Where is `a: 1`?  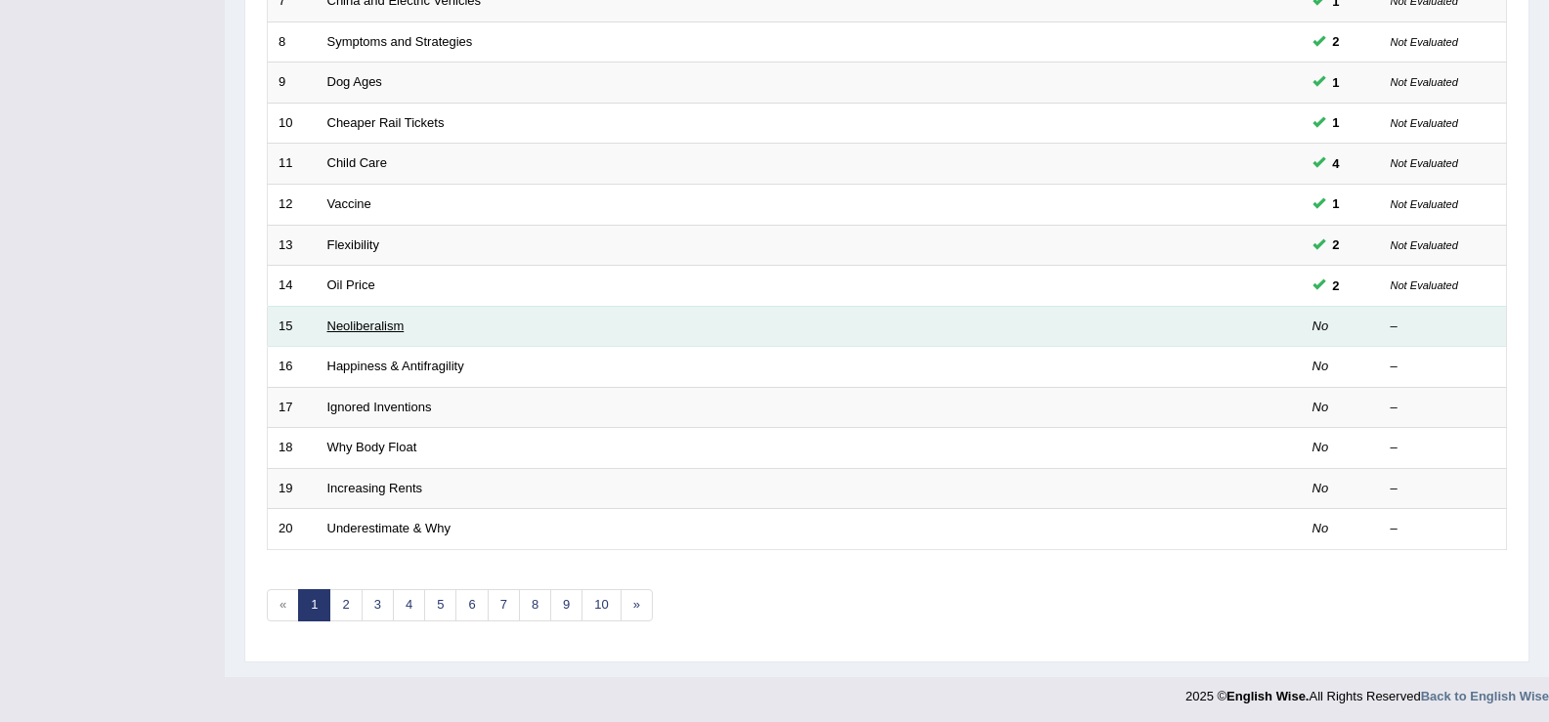
a: 1 is located at coordinates (314, 605).